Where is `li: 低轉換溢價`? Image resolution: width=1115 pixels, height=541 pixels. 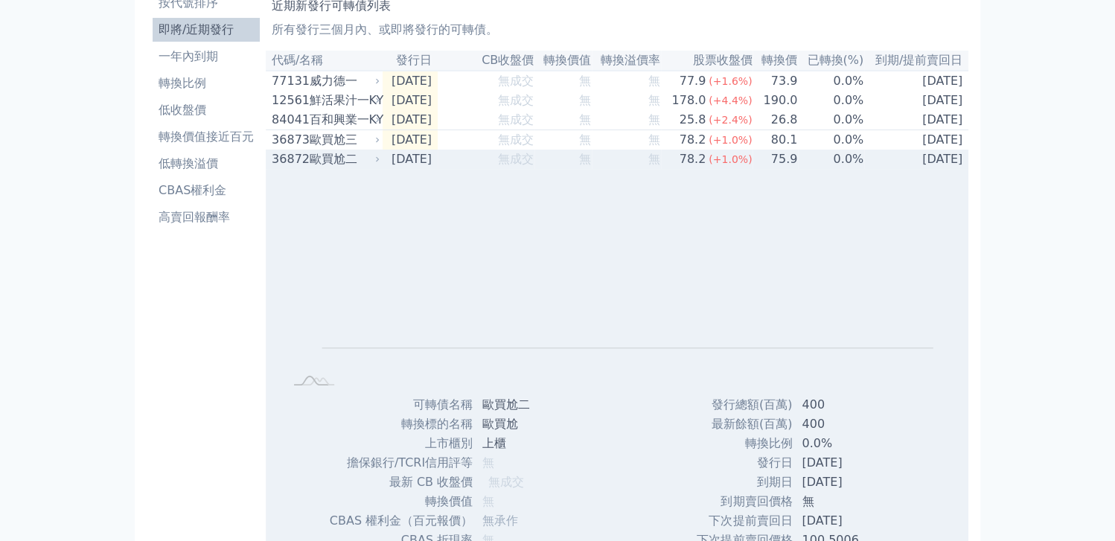 li: 低轉換溢價 is located at coordinates (206, 164).